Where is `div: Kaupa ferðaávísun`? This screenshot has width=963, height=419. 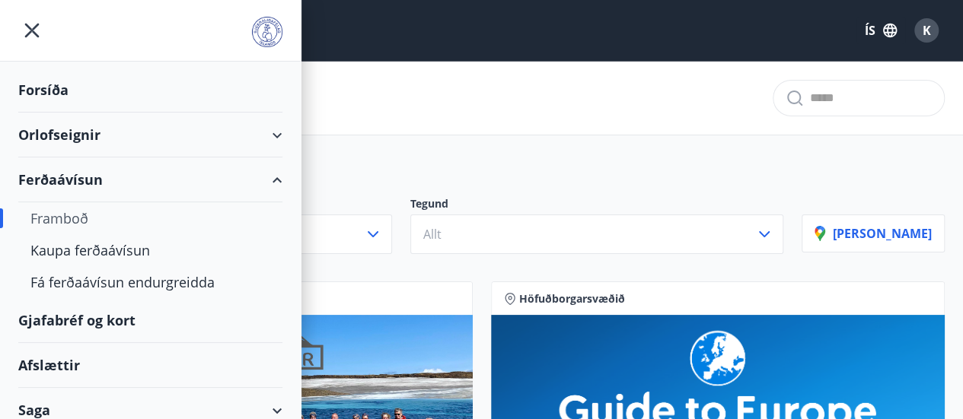 div: Kaupa ferðaávísun is located at coordinates (150, 250).